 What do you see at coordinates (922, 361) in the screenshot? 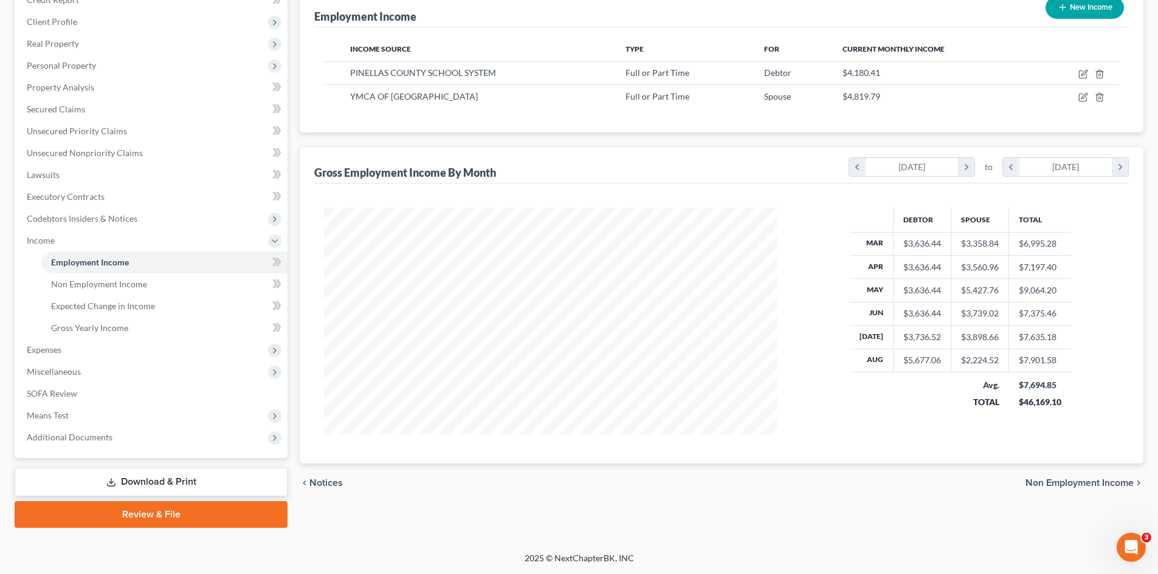
I see `div: $5,677.06` at bounding box center [922, 361].